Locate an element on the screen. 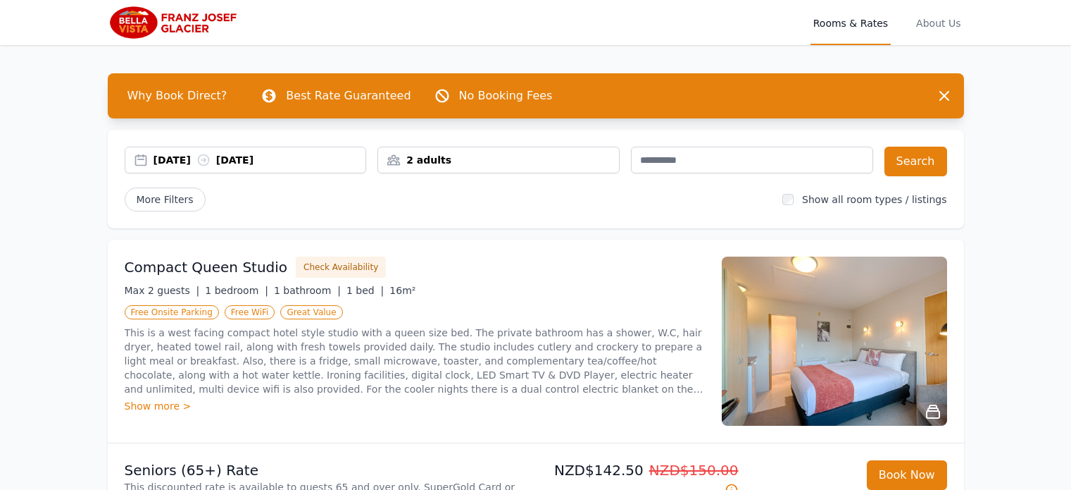  span: 1 bathroom | is located at coordinates (307, 290).